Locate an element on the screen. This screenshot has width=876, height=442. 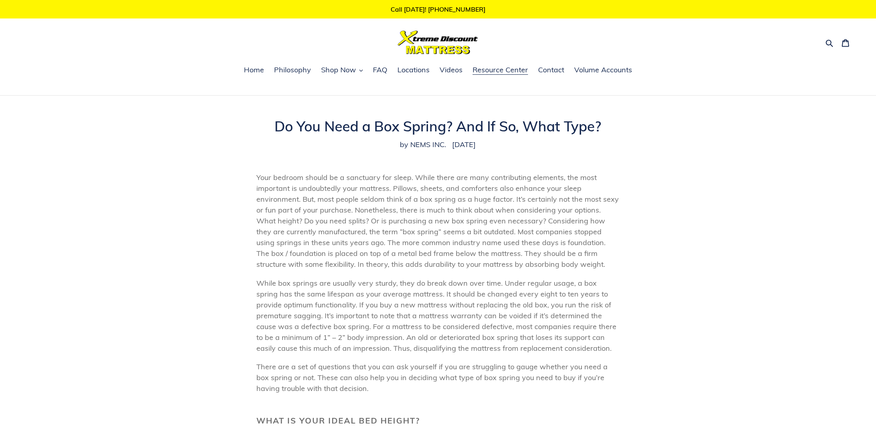
span: While box springs are usually very sturdy, they do break down over time. Under regular usage, a b... is located at coordinates (436, 315).